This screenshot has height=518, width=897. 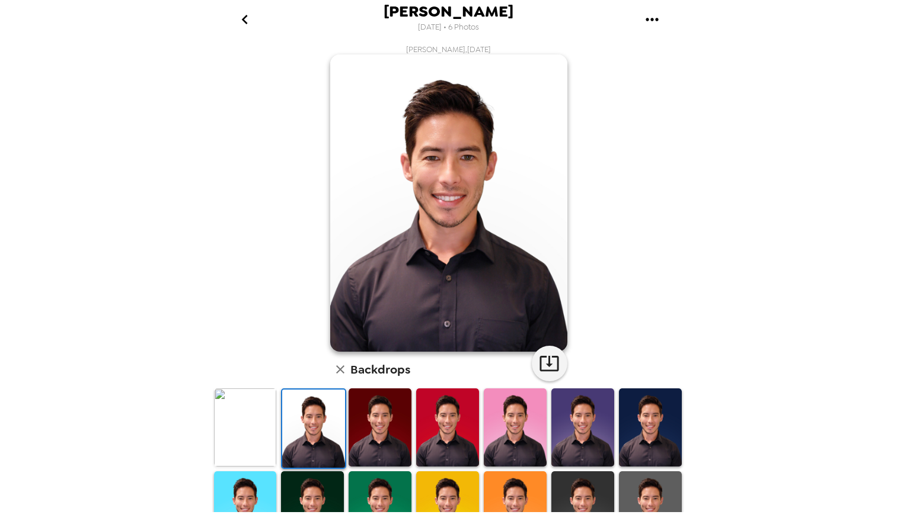 I want to click on img: user, so click(x=449, y=203).